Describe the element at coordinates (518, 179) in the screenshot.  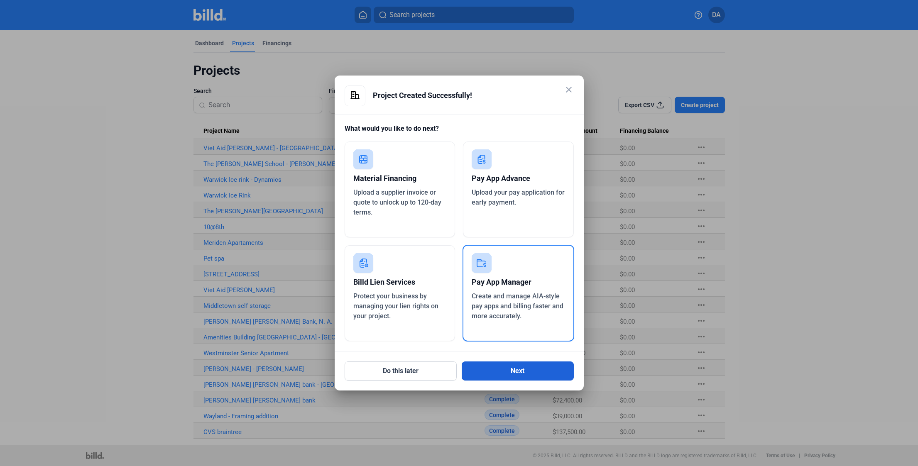
I see `div: Pay App Advance` at that location.